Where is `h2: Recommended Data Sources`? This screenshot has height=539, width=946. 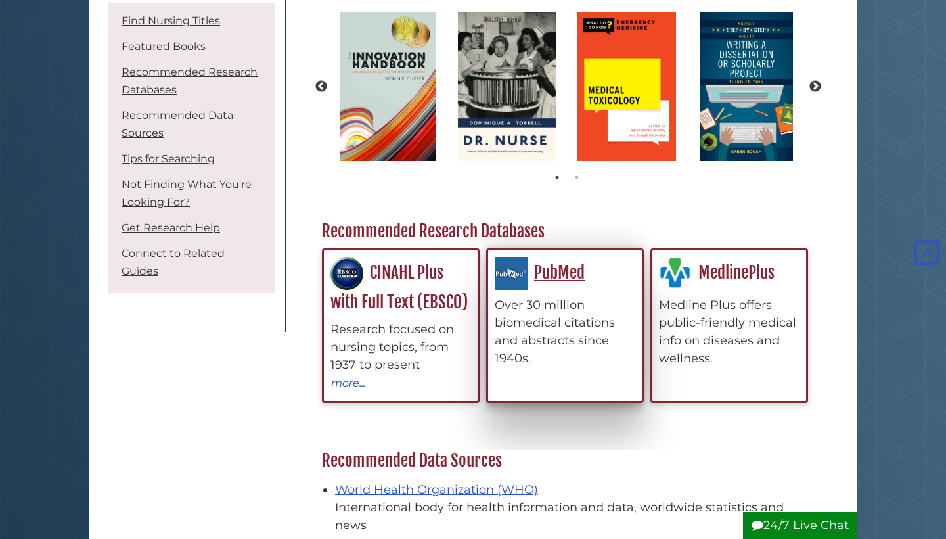 h2: Recommended Data Sources is located at coordinates (566, 461).